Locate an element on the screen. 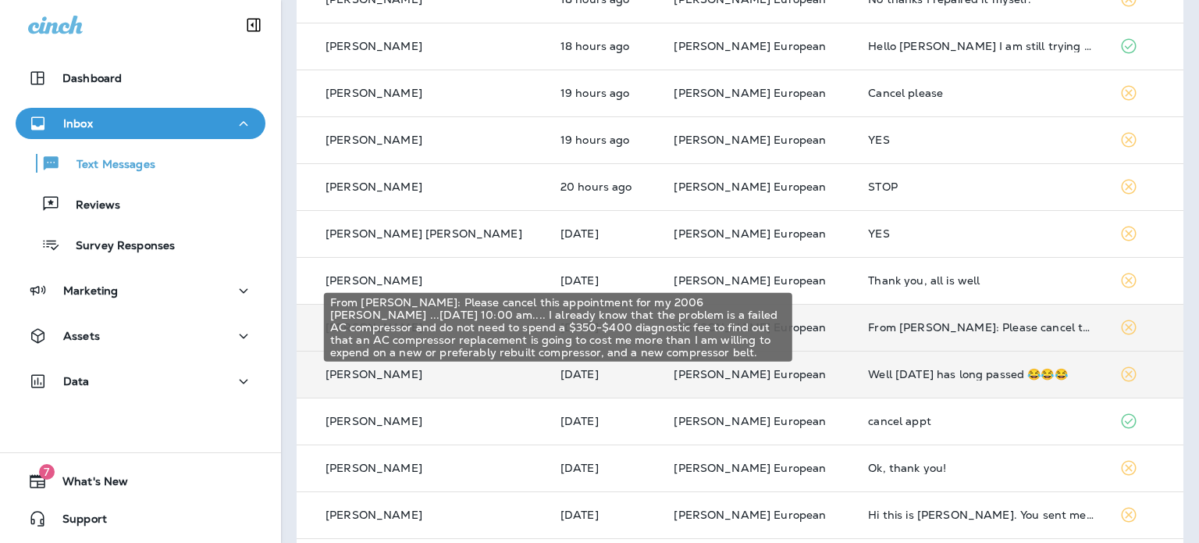 This screenshot has height=543, width=1199. p: Oct 13, 2025 09:28 AM is located at coordinates (605, 187).